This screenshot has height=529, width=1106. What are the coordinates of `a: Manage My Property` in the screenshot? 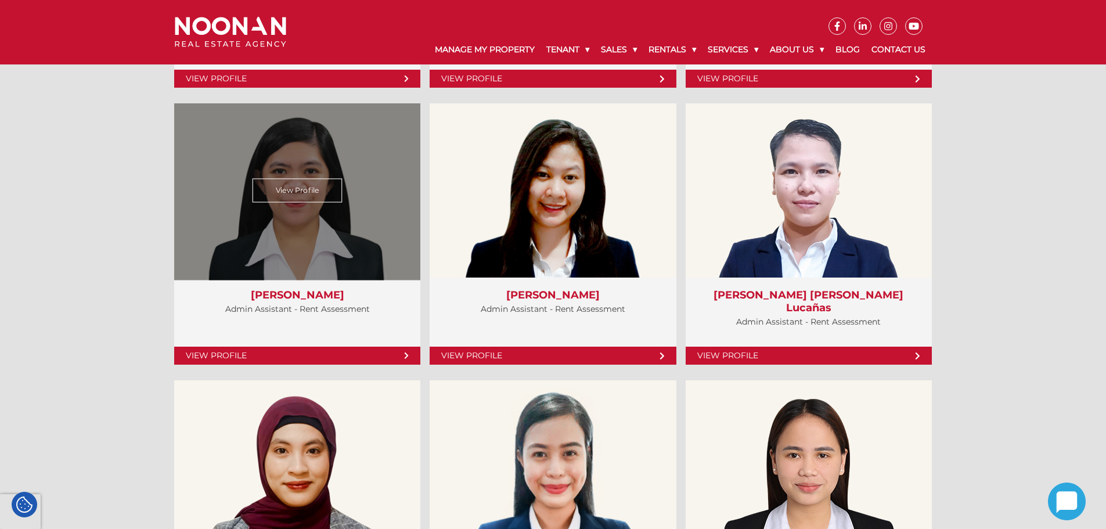 It's located at (485, 49).